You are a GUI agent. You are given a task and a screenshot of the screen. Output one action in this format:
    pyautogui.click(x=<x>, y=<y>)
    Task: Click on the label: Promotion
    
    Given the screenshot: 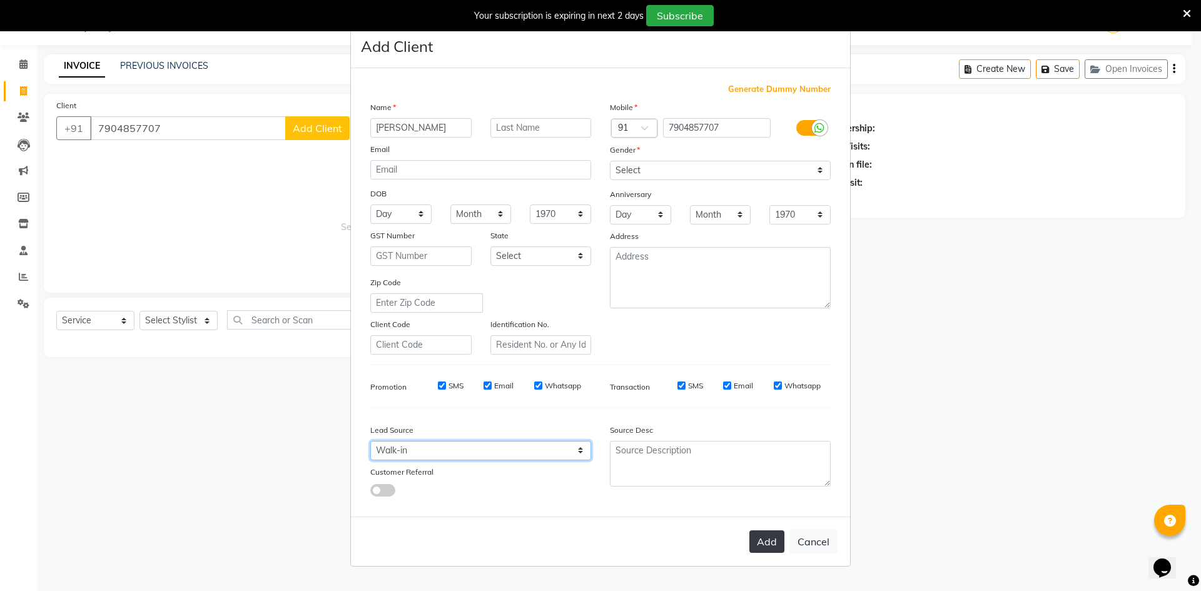 What is the action you would take?
    pyautogui.click(x=388, y=387)
    